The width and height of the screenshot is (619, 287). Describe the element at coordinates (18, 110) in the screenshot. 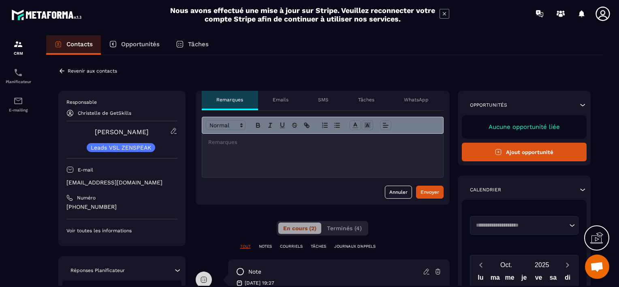

I see `p: E-mailing` at that location.